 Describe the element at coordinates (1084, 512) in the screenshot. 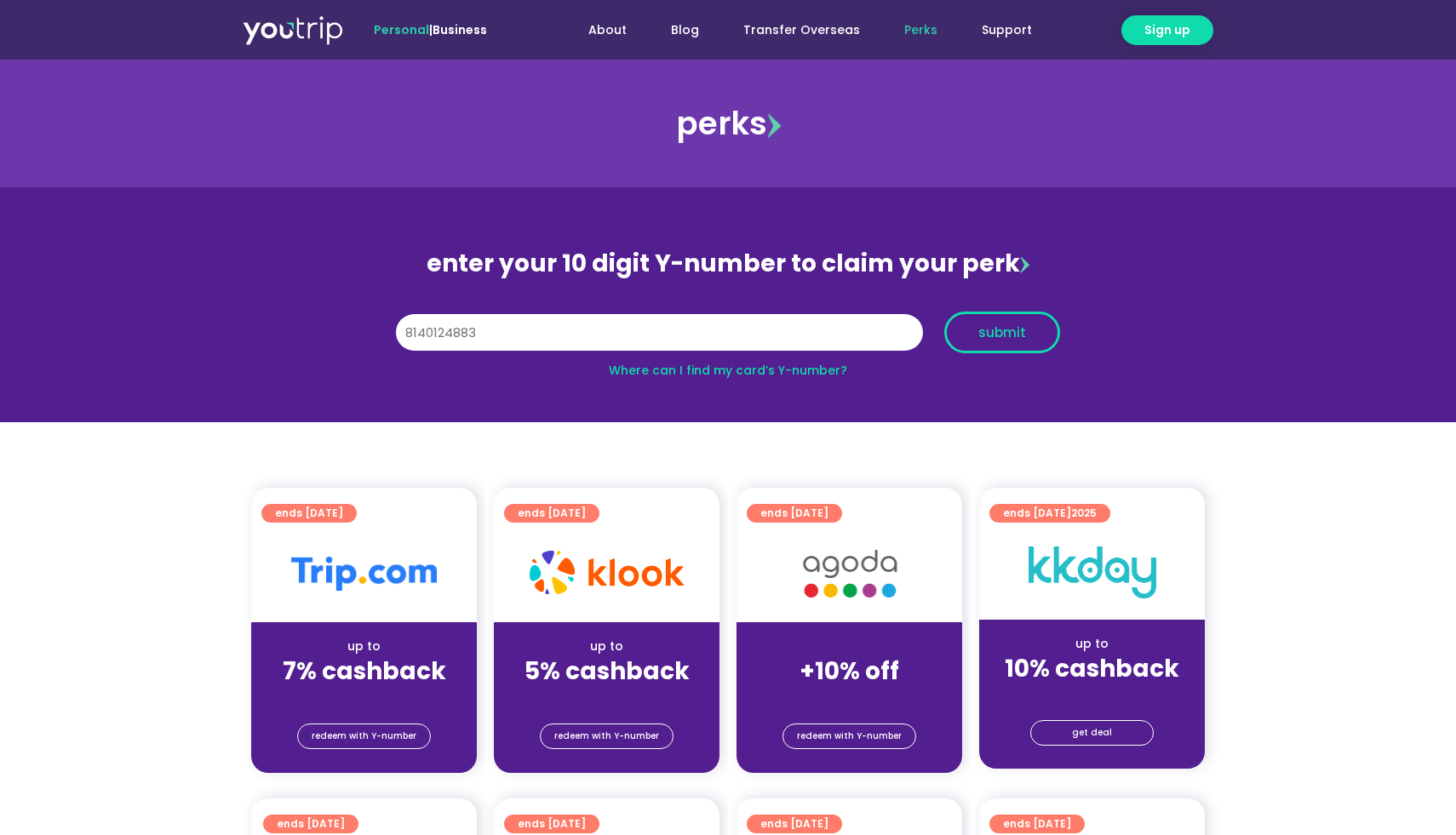

I see `span: 2025` at that location.